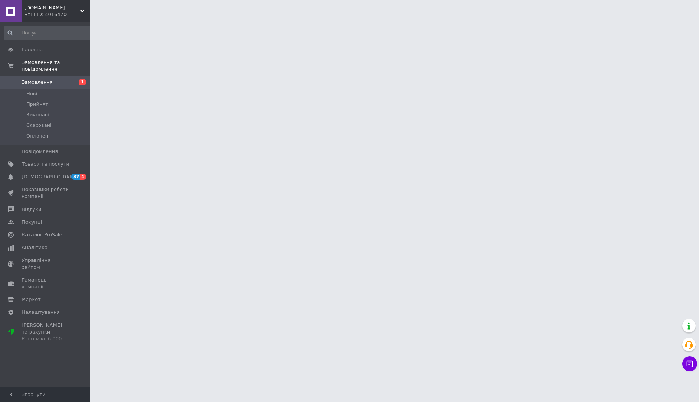  What do you see at coordinates (82, 82) in the screenshot?
I see `span: 1` at bounding box center [82, 82].